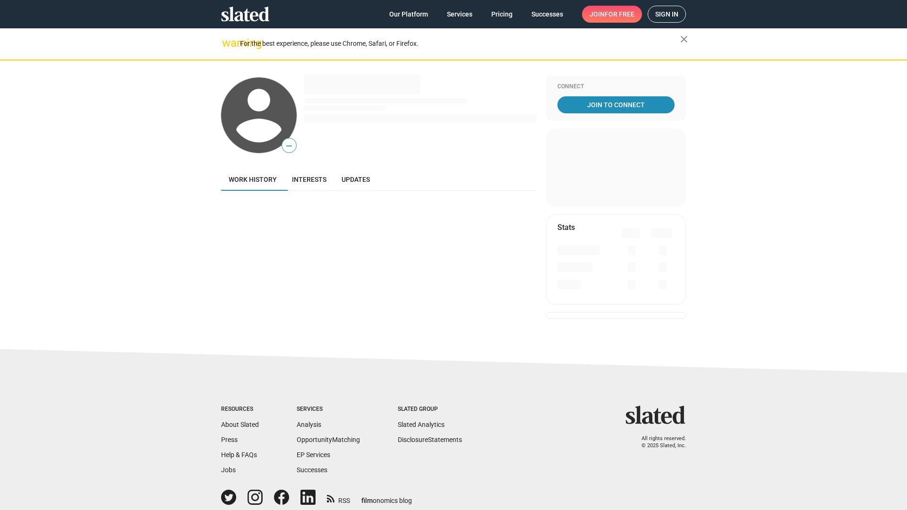 This screenshot has width=907, height=510. What do you see at coordinates (616, 87) in the screenshot?
I see `div: Connect` at bounding box center [616, 87].